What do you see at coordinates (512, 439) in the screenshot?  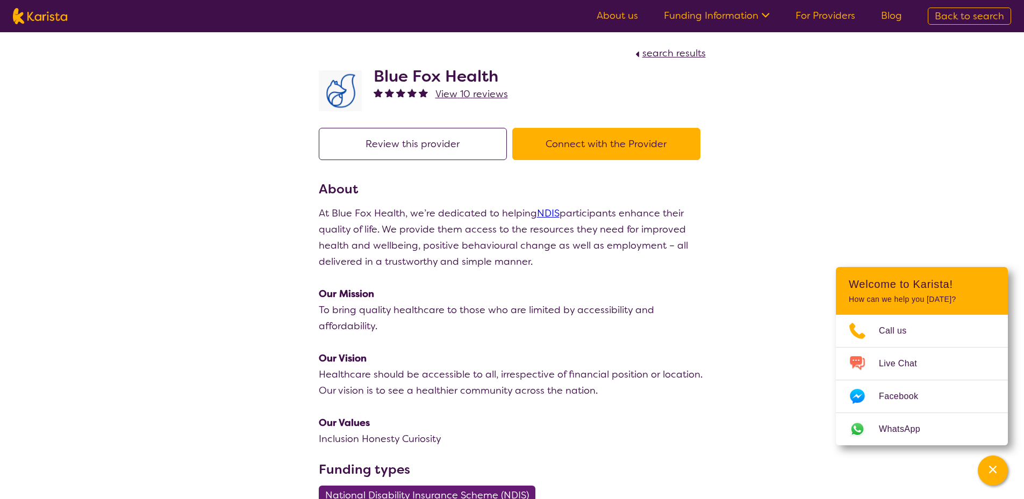 I see `p: Inclusion Honesty Curiosity` at bounding box center [512, 439].